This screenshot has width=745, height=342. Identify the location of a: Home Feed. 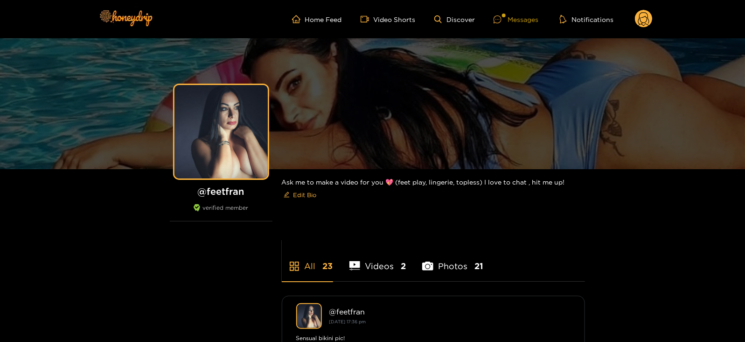
(317, 19).